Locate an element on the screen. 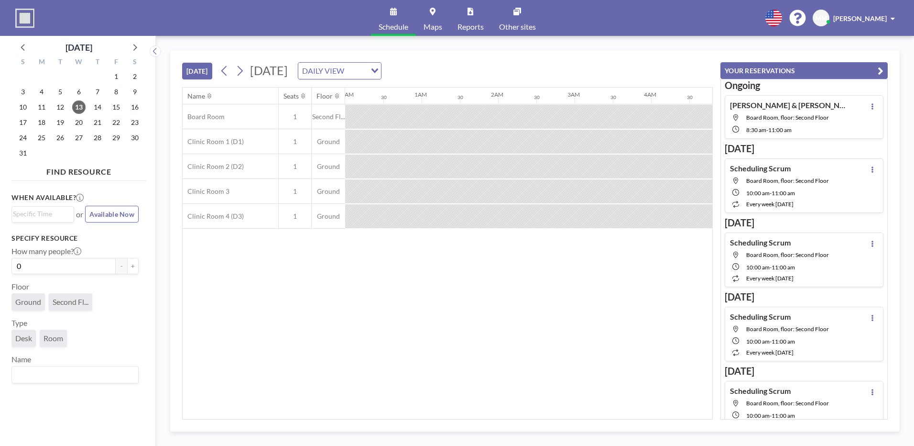 This screenshot has width=914, height=446. span: Wednesday, August 27, 2025 is located at coordinates (79, 138).